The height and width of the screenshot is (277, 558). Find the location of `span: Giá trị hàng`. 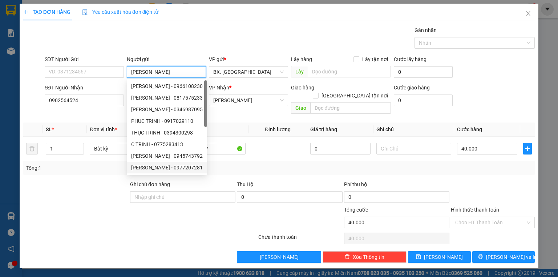

span: Giá trị hàng is located at coordinates (324, 129).